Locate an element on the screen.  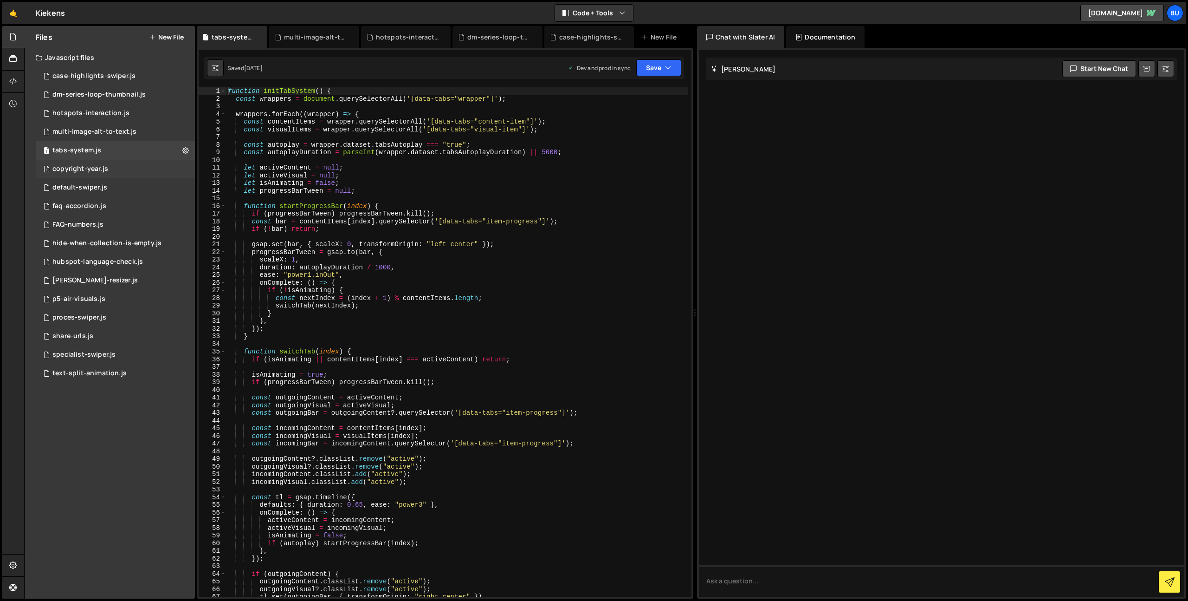
div: 24 is located at coordinates (212, 267).